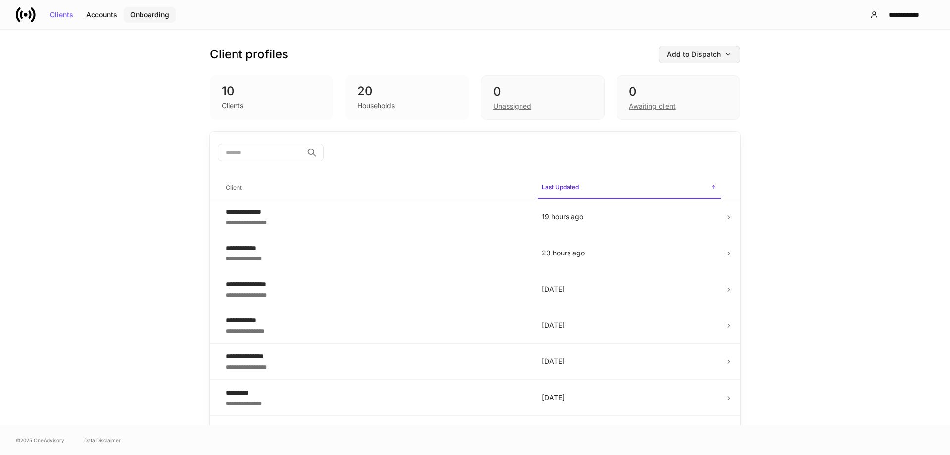 The image size is (950, 455). I want to click on button: Onboarding, so click(149, 15).